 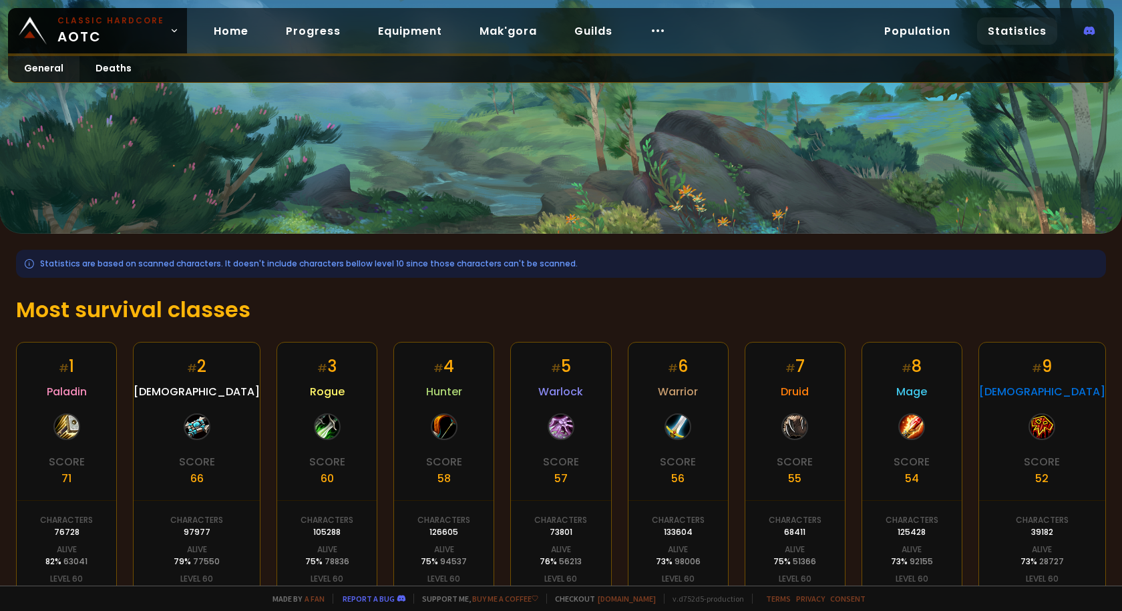 I want to click on a: Classic HardcoreAOTC, so click(x=98, y=31).